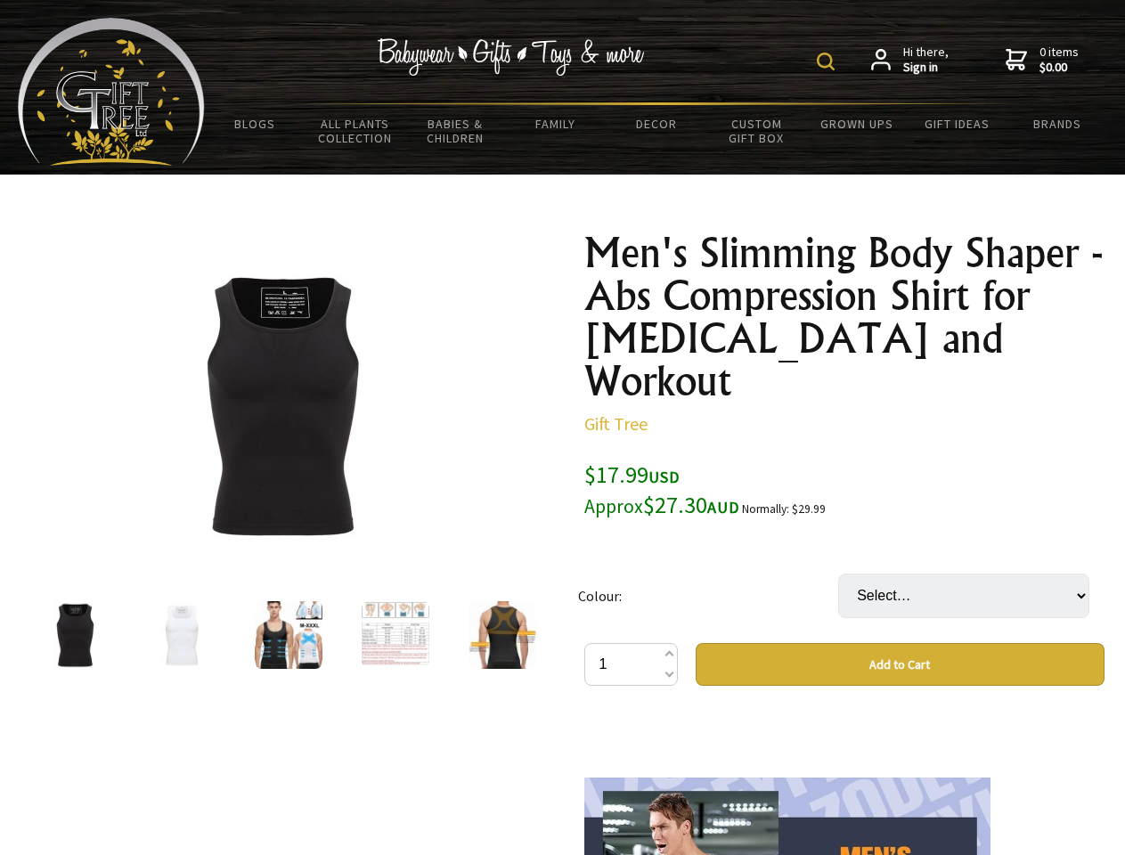 The height and width of the screenshot is (855, 1125). Describe the element at coordinates (1059, 68) in the screenshot. I see `strong: $0.00` at that location.